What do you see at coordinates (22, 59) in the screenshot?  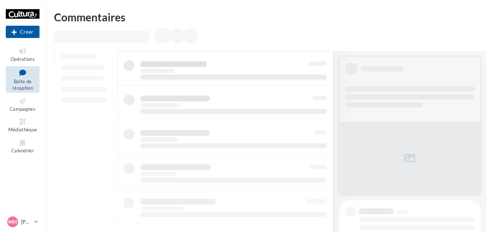 I see `span: Opérations` at bounding box center [22, 59].